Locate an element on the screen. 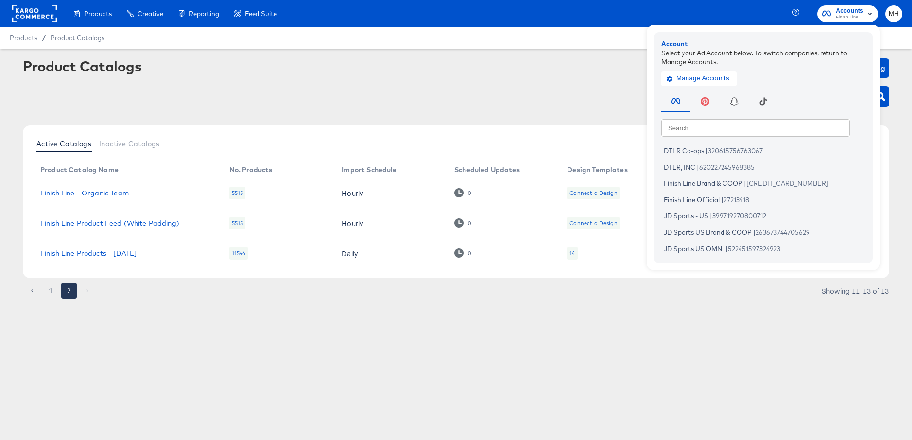  span: MH is located at coordinates (894, 14).